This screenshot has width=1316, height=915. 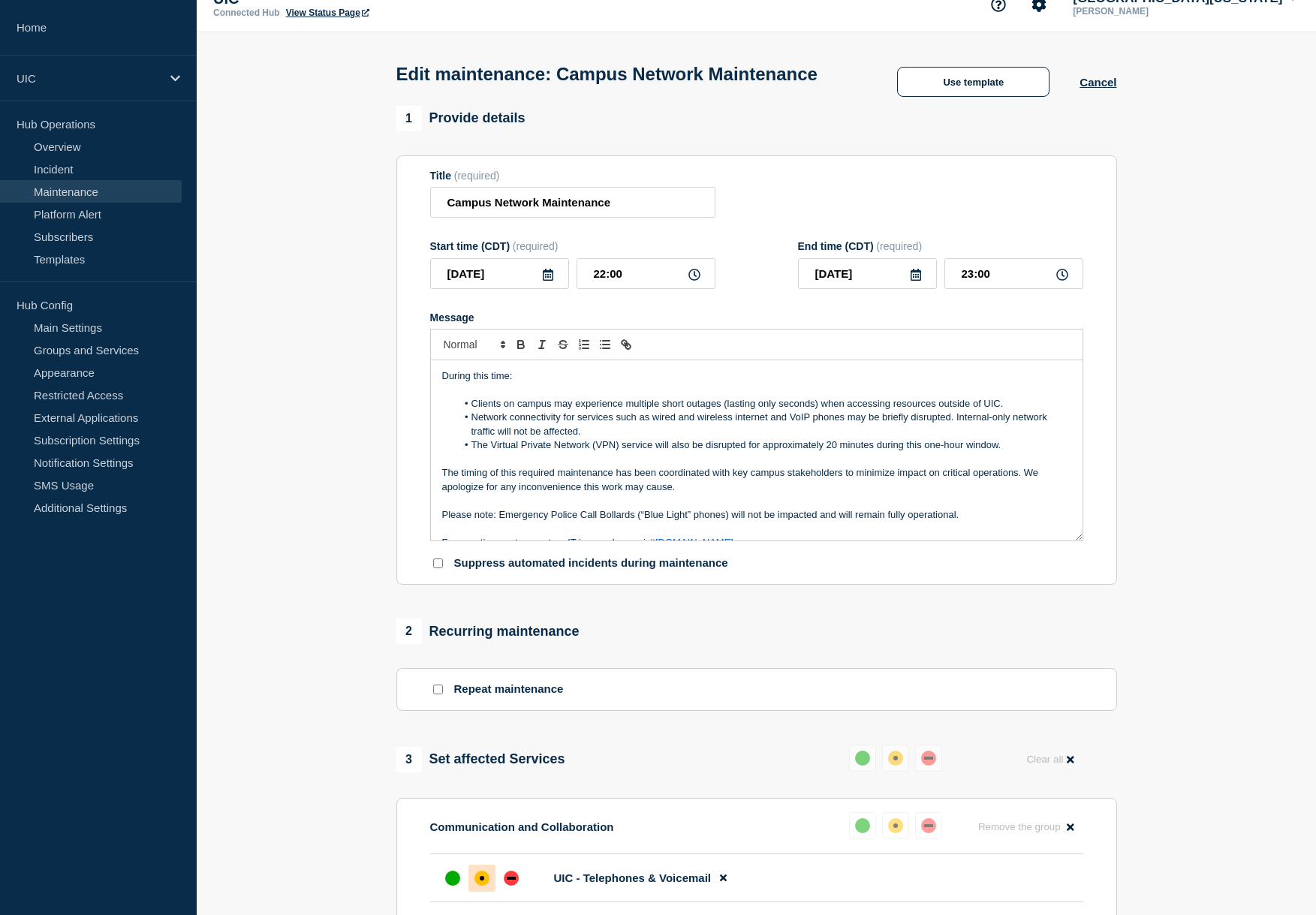 I want to click on button: Cancel, so click(x=1097, y=82).